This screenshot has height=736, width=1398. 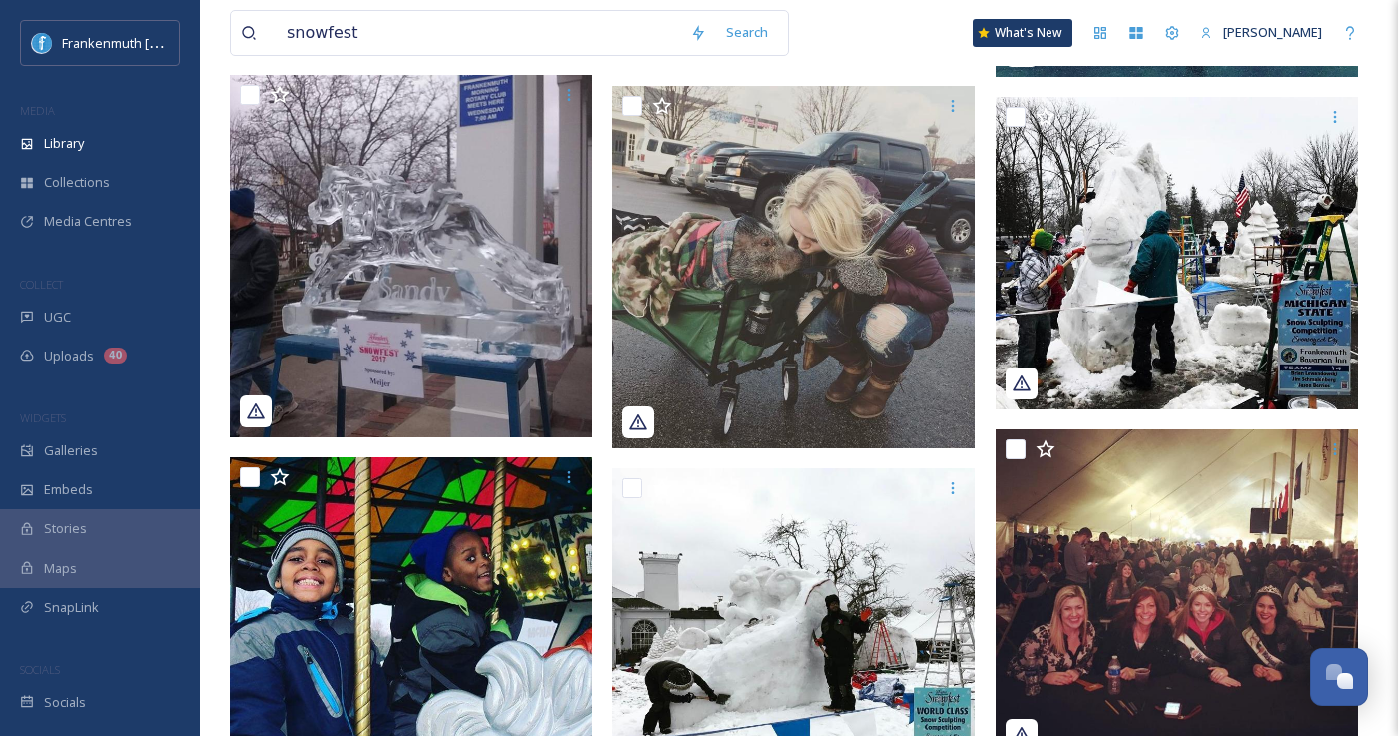 I want to click on input: Search your library, so click(x=478, y=33).